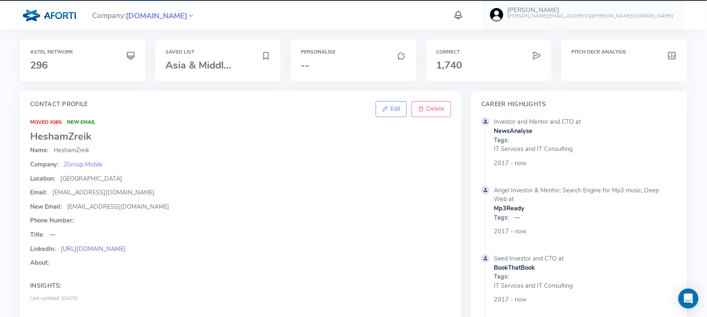 The width and height of the screenshot is (707, 317). Describe the element at coordinates (583, 132) in the screenshot. I see `a: NewsAnalyse` at that location.